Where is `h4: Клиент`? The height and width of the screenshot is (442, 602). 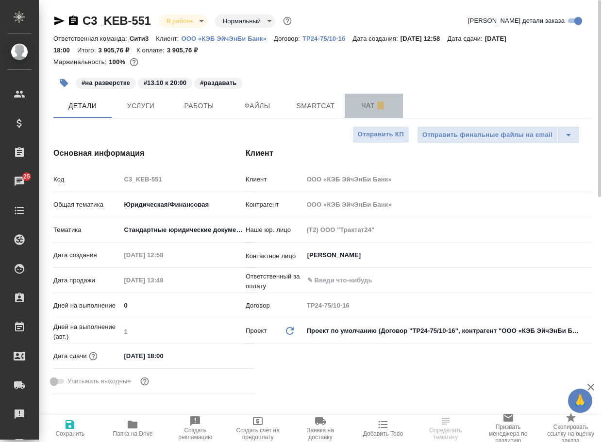
h4: Клиент is located at coordinates (418, 153).